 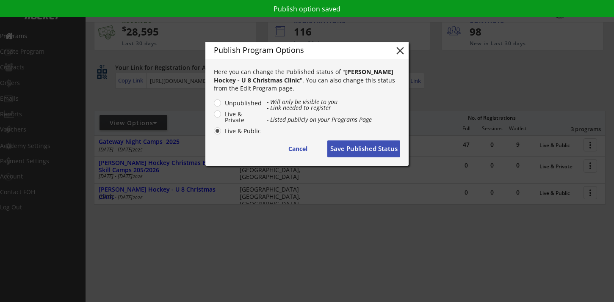 I want to click on div: Here you can change the Published status of " ". You can also change this status from the Edit Pr..., so click(x=307, y=80).